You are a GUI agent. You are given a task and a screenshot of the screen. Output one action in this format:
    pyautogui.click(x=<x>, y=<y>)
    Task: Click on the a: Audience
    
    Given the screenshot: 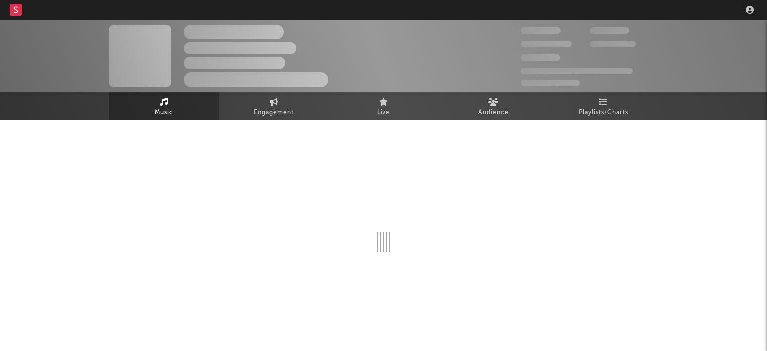 What is the action you would take?
    pyautogui.click(x=493, y=106)
    